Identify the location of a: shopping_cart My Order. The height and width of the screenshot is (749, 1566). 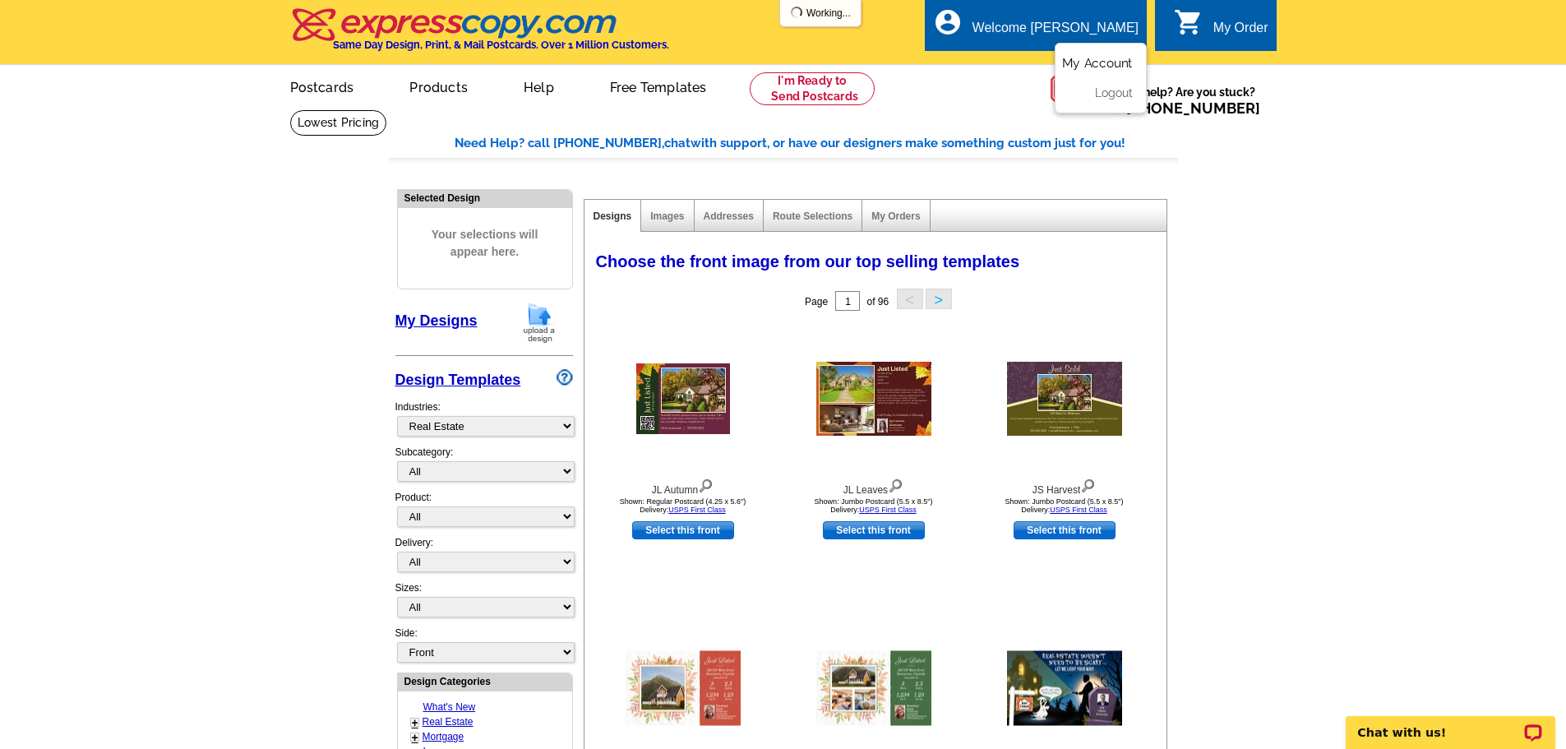
(1221, 28).